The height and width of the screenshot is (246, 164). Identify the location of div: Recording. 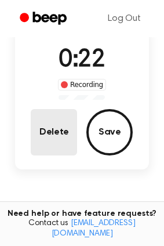
(82, 85).